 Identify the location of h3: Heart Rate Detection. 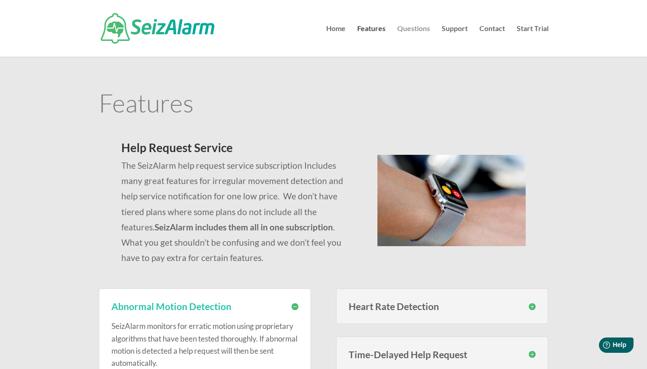
(442, 306).